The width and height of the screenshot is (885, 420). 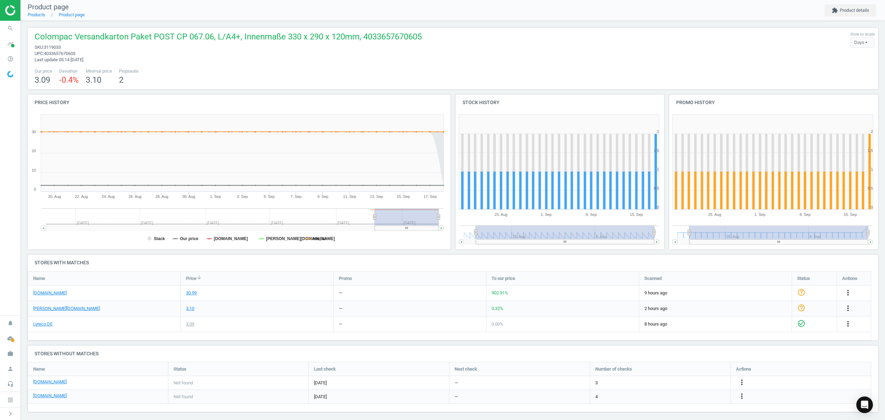 What do you see at coordinates (242, 196) in the screenshot?
I see `tspan: 3. Sep` at bounding box center [242, 196].